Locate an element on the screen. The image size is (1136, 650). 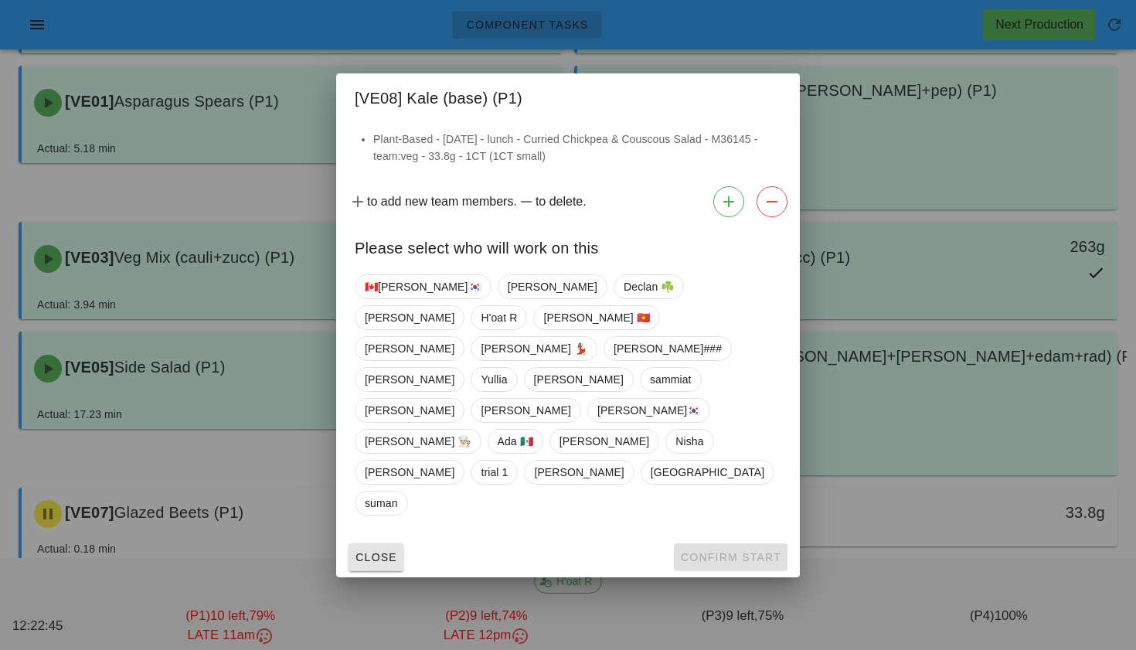
span: suman is located at coordinates (381, 503).